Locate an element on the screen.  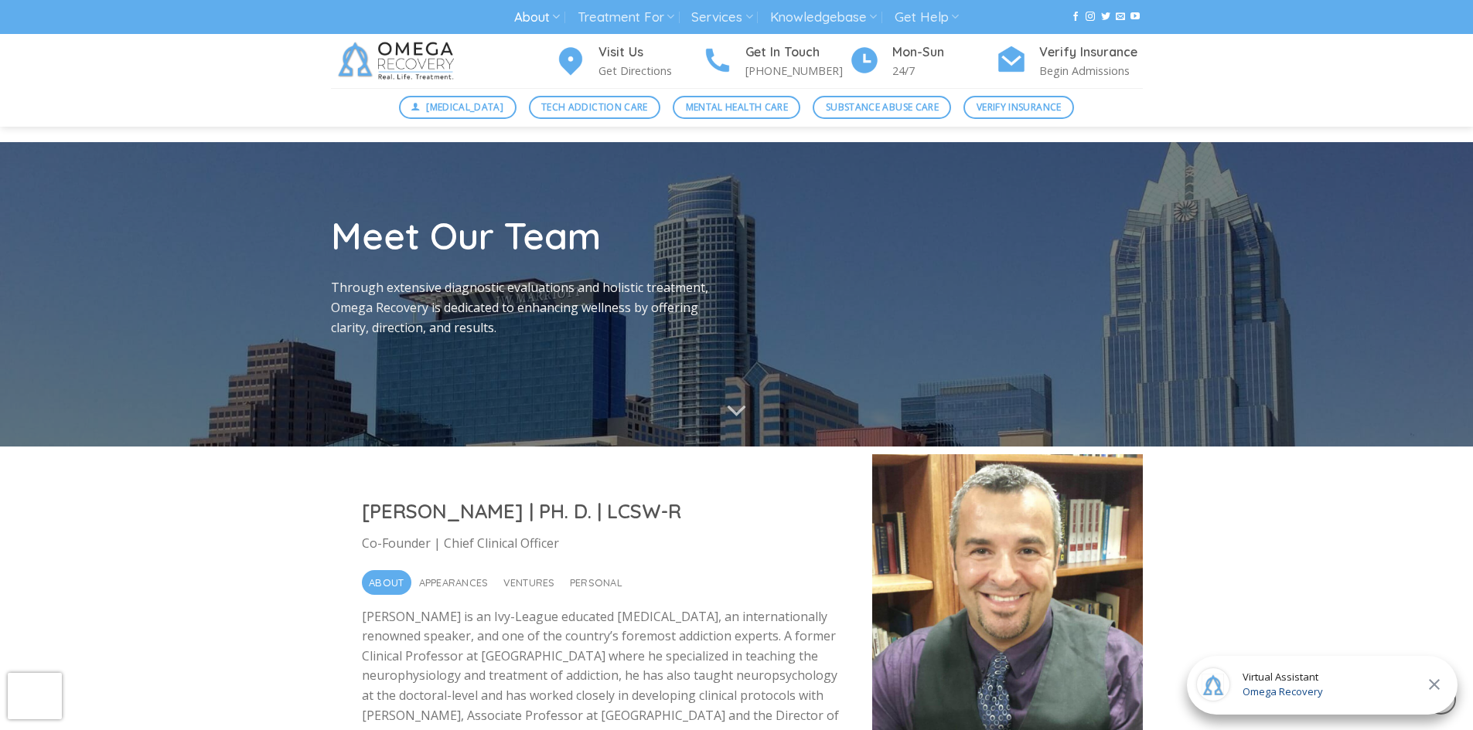
h1: Meet Our Team is located at coordinates (528, 236).